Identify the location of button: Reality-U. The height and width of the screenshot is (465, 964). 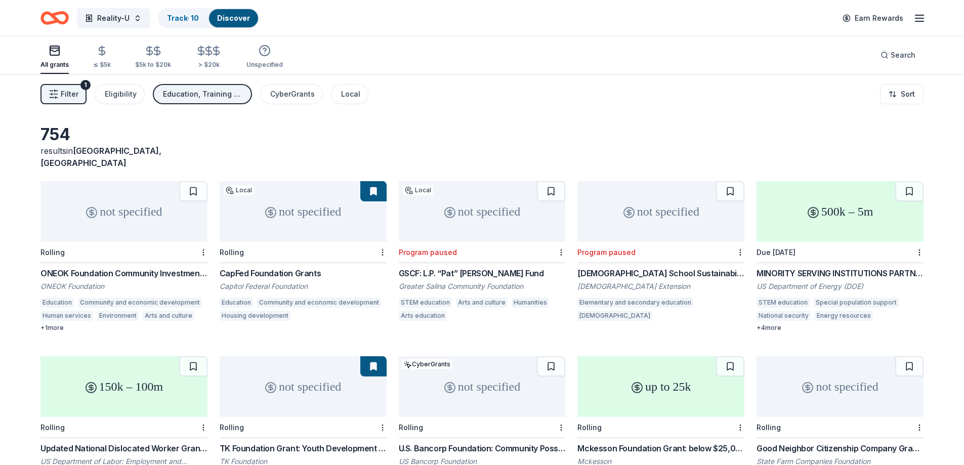
(113, 18).